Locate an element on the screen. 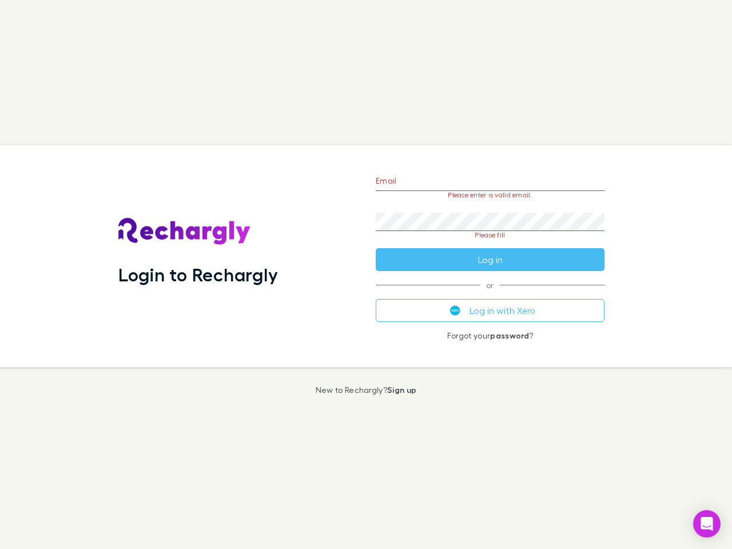 The width and height of the screenshot is (732, 549). button: Log in with Xero is located at coordinates (490, 311).